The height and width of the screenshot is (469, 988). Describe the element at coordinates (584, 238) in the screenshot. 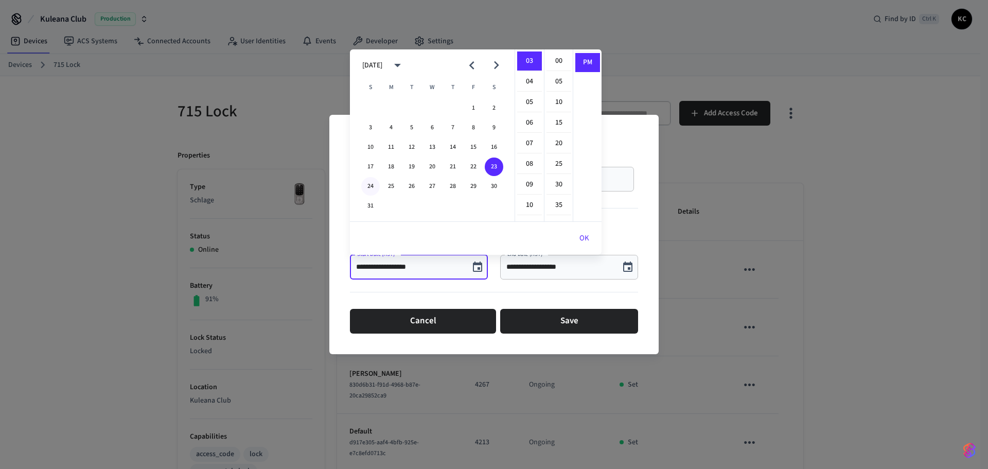

I see `button: OK` at that location.